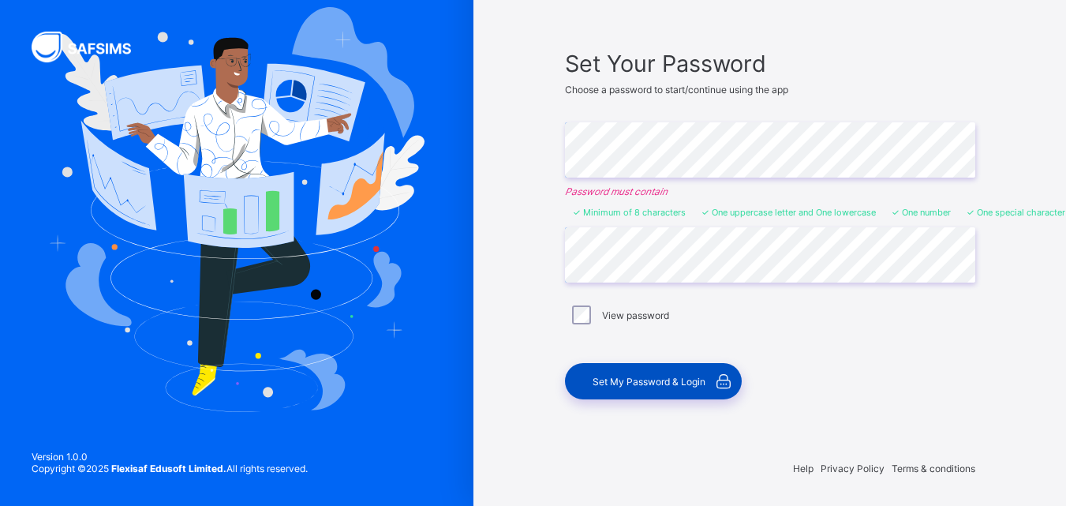 The image size is (1066, 506). Describe the element at coordinates (676, 89) in the screenshot. I see `span: Choose a password to start/continue using the app` at that location.